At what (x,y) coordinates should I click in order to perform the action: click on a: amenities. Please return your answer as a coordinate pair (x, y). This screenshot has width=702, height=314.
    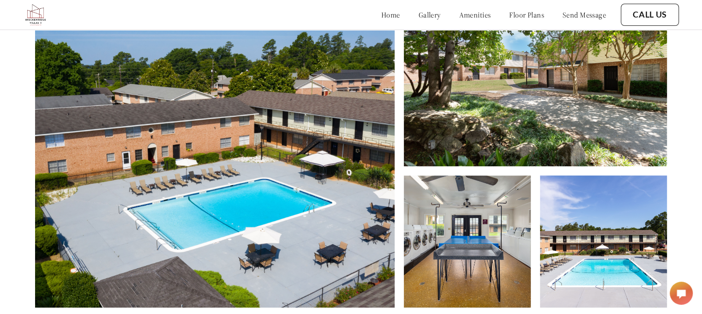
    Looking at the image, I should click on (475, 15).